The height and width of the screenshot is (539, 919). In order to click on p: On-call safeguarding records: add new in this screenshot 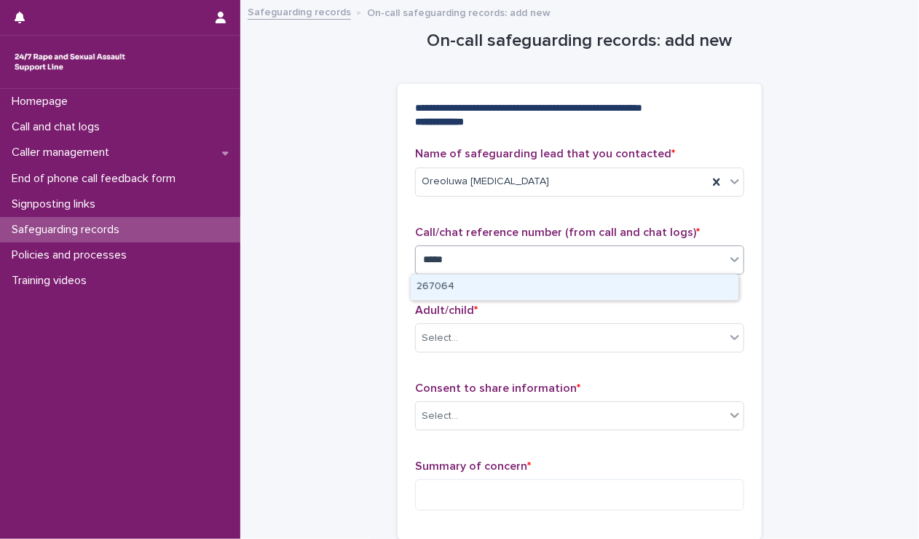, I will do `click(459, 12)`.